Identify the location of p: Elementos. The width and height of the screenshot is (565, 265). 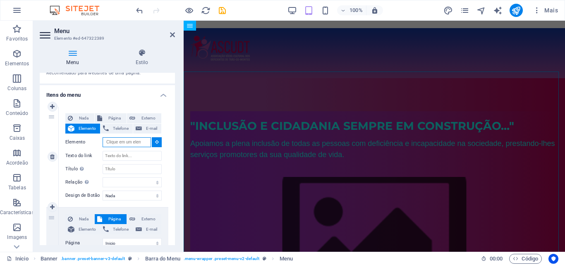
(17, 64).